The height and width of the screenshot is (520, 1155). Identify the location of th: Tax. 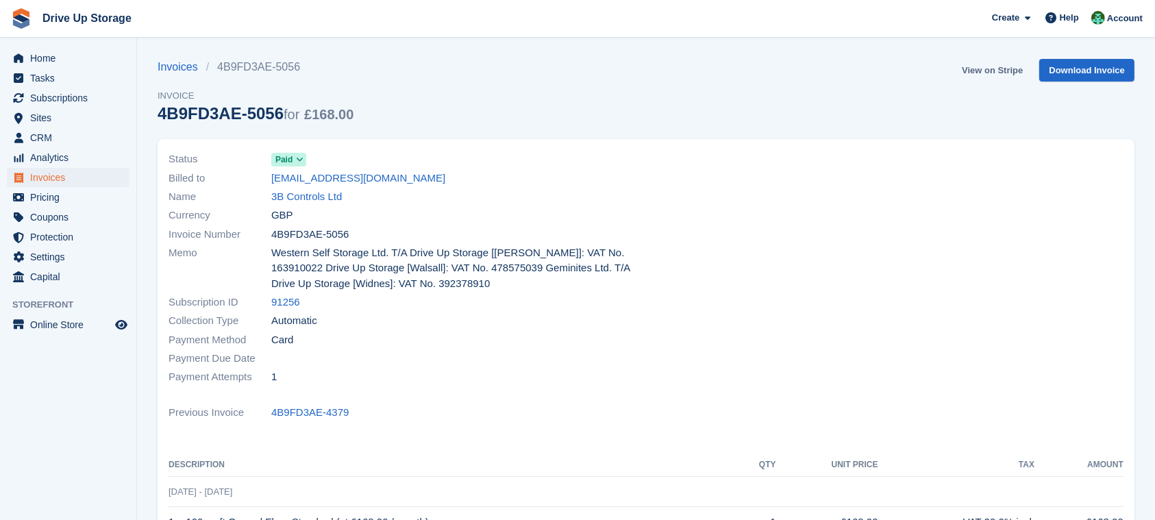
(957, 465).